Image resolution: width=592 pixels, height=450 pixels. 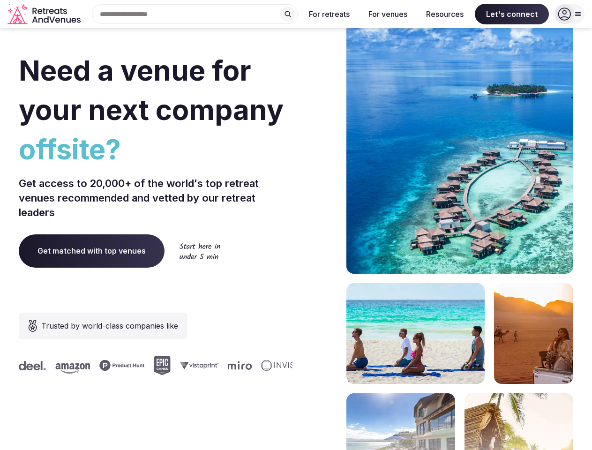 What do you see at coordinates (91, 251) in the screenshot?
I see `span: Get matched with top venues` at bounding box center [91, 251].